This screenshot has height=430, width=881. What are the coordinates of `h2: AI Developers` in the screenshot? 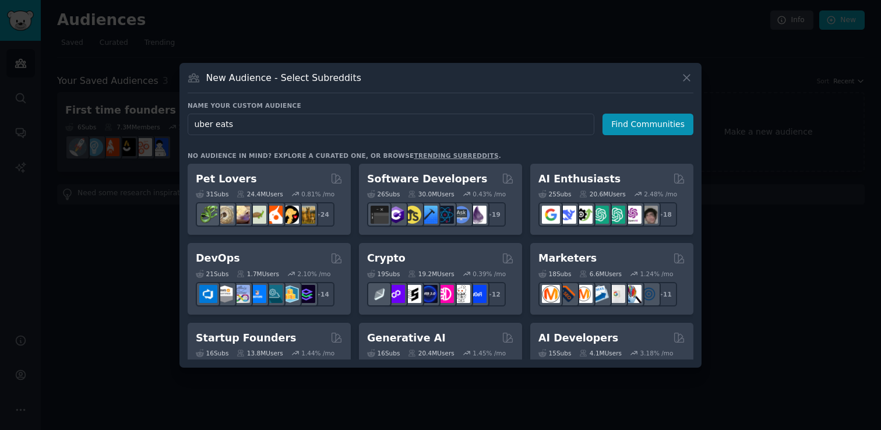 It's located at (578, 338).